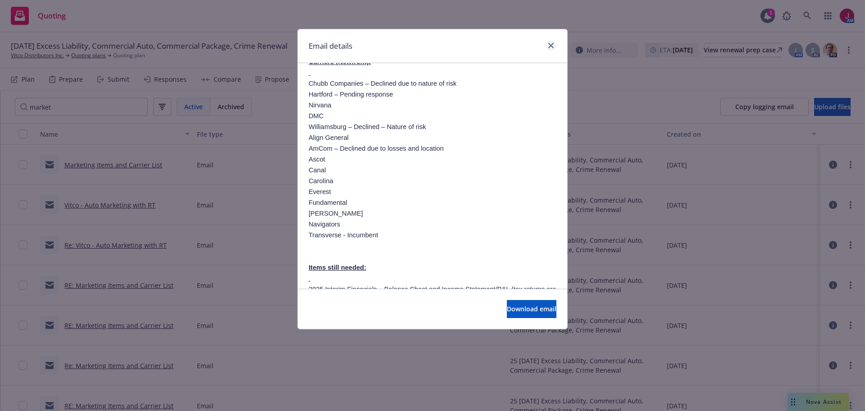  I want to click on span: Chubb Companies – Declined due to nature of risk, so click(383, 83).